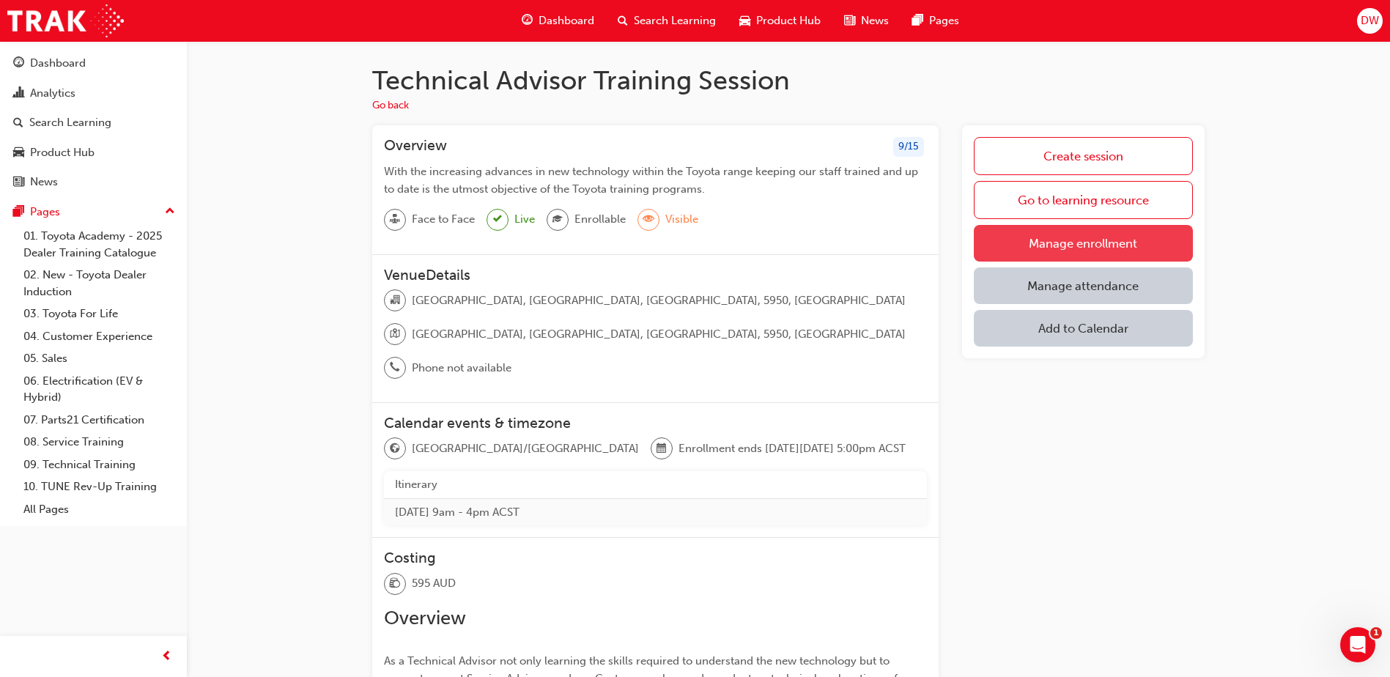  I want to click on a: news-iconNews, so click(866, 21).